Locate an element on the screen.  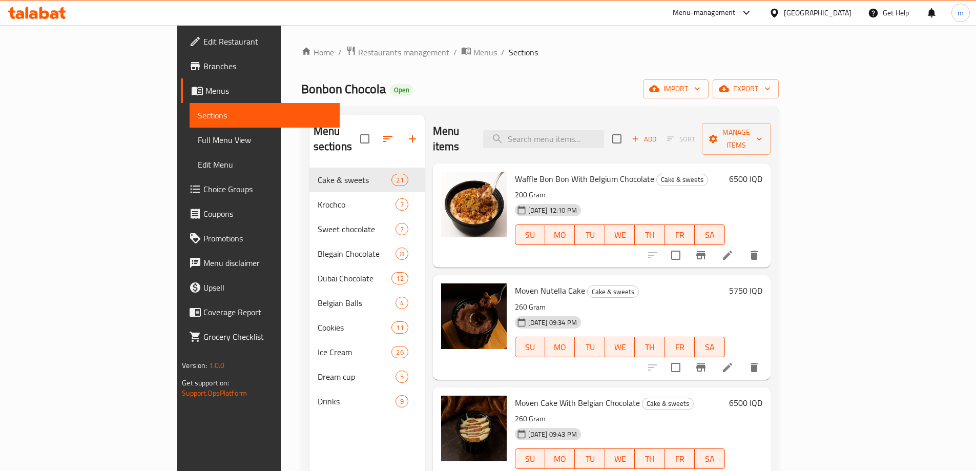
span: Bonbon Chocola is located at coordinates (343, 89).